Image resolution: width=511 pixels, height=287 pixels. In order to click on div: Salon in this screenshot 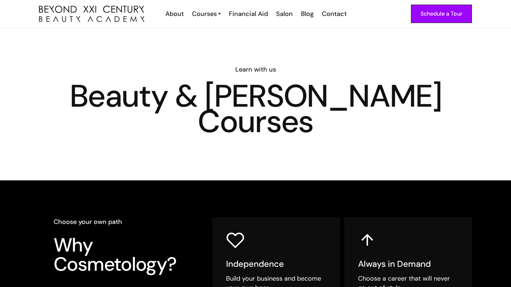, I will do `click(284, 14)`.